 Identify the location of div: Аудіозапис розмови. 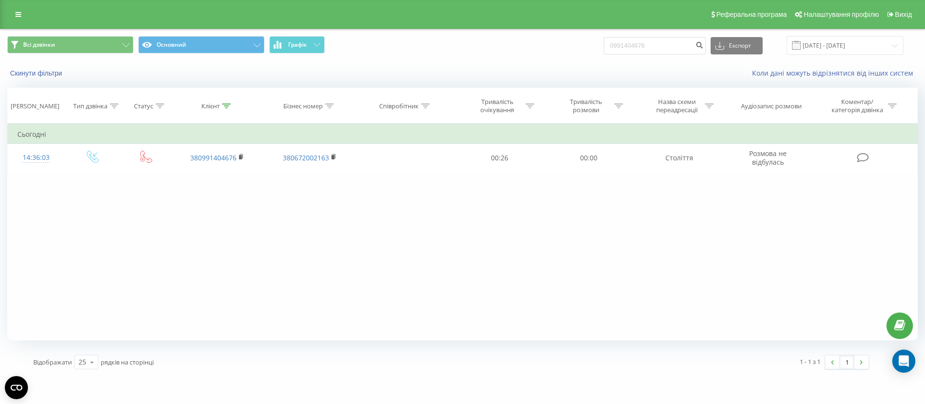
(772, 106).